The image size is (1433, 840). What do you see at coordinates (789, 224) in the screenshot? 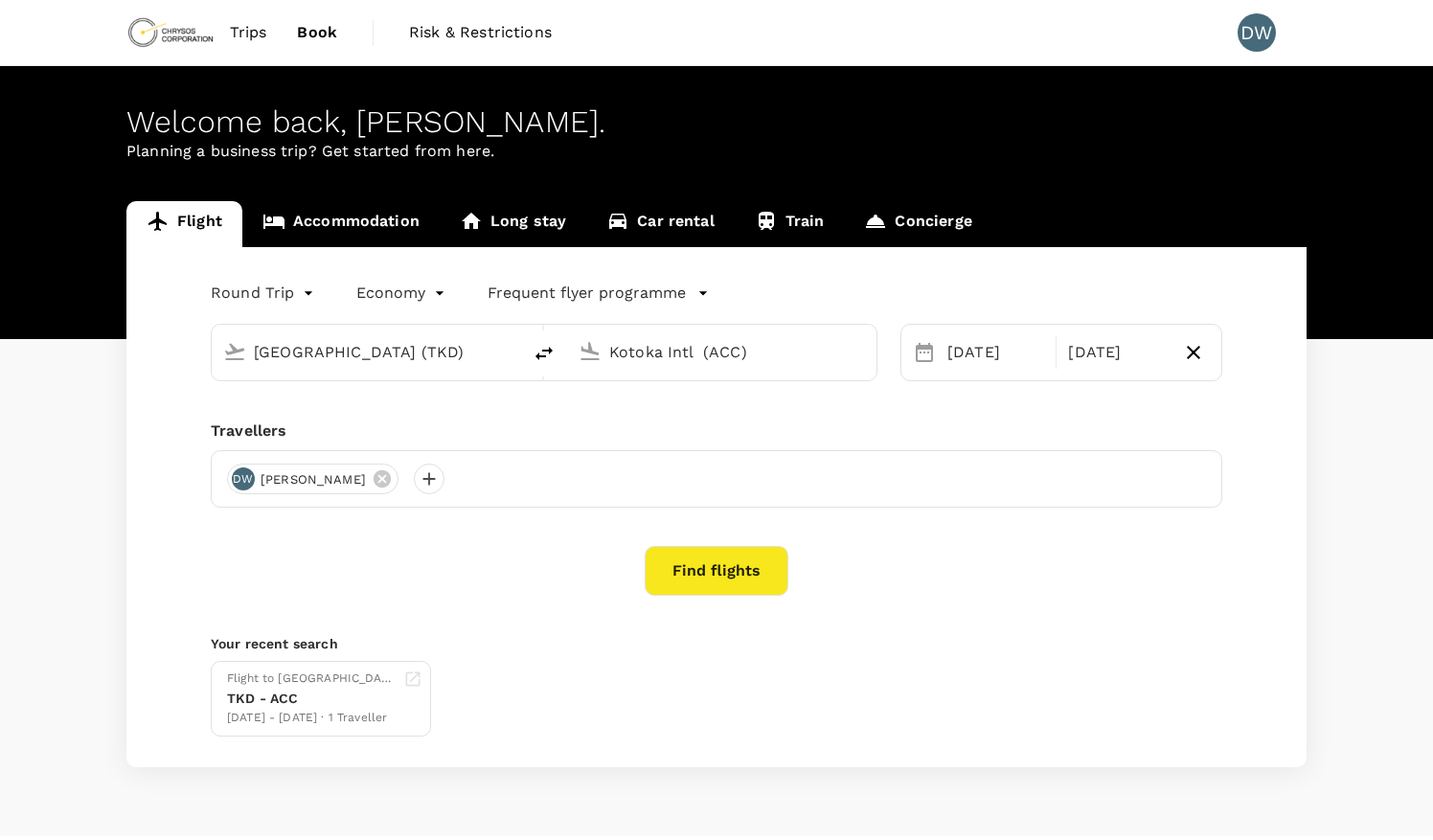
I see `a: Train` at bounding box center [789, 224].